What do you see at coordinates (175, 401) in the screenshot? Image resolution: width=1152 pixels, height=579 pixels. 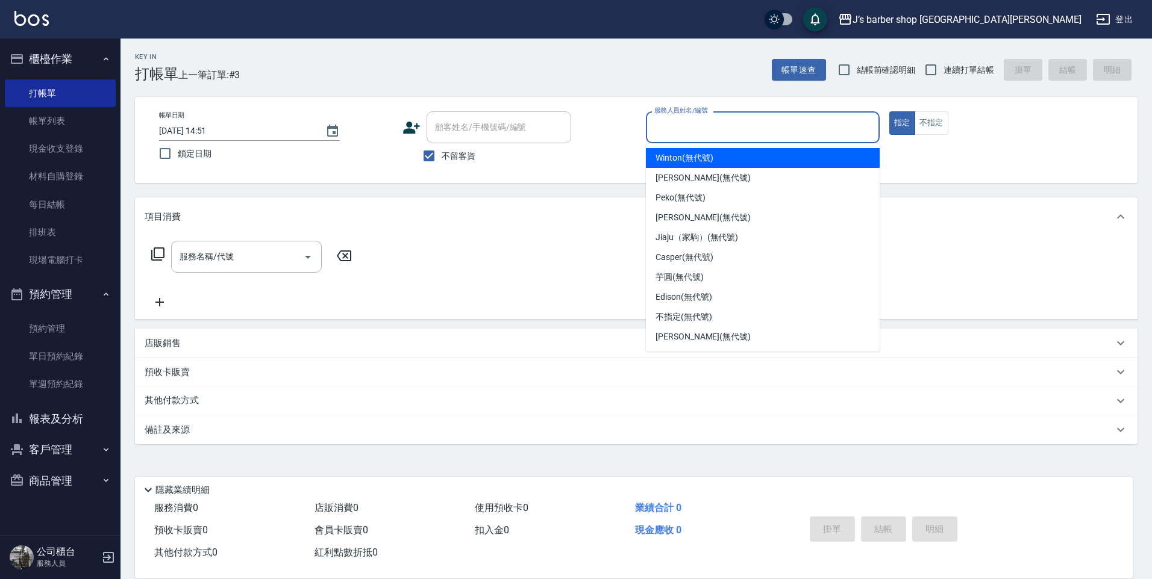 I see `p: 其他付款方式` at bounding box center [175, 401].